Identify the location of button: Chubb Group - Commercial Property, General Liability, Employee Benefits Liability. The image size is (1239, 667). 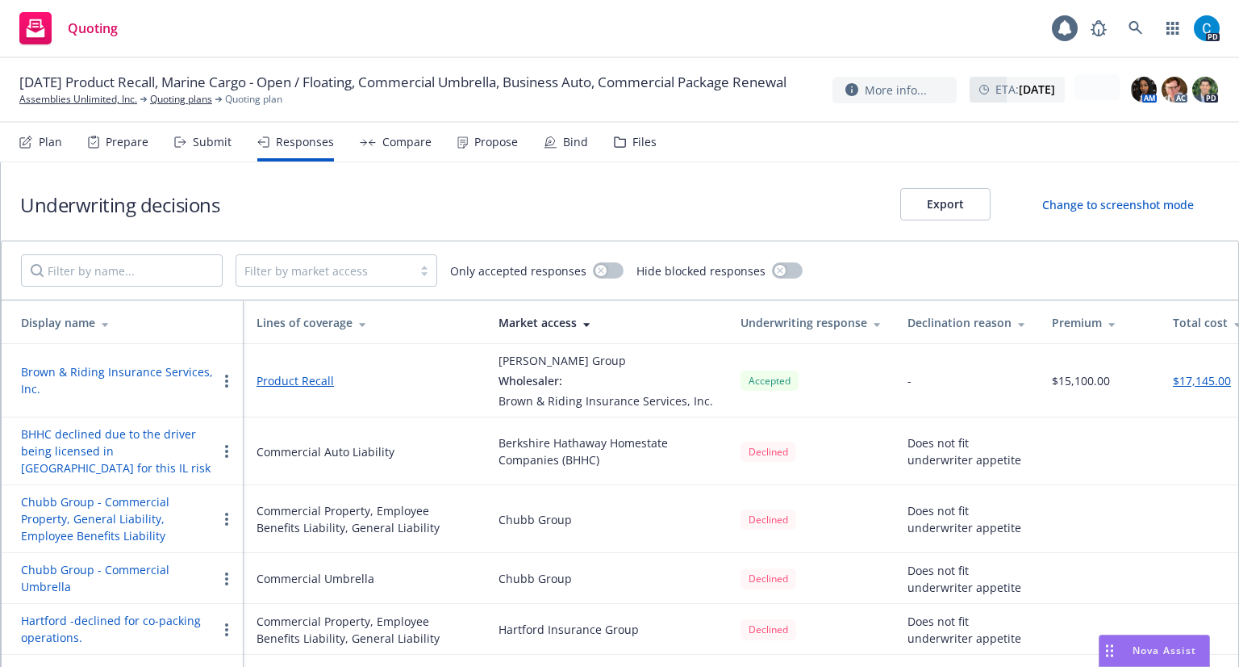
(119, 518).